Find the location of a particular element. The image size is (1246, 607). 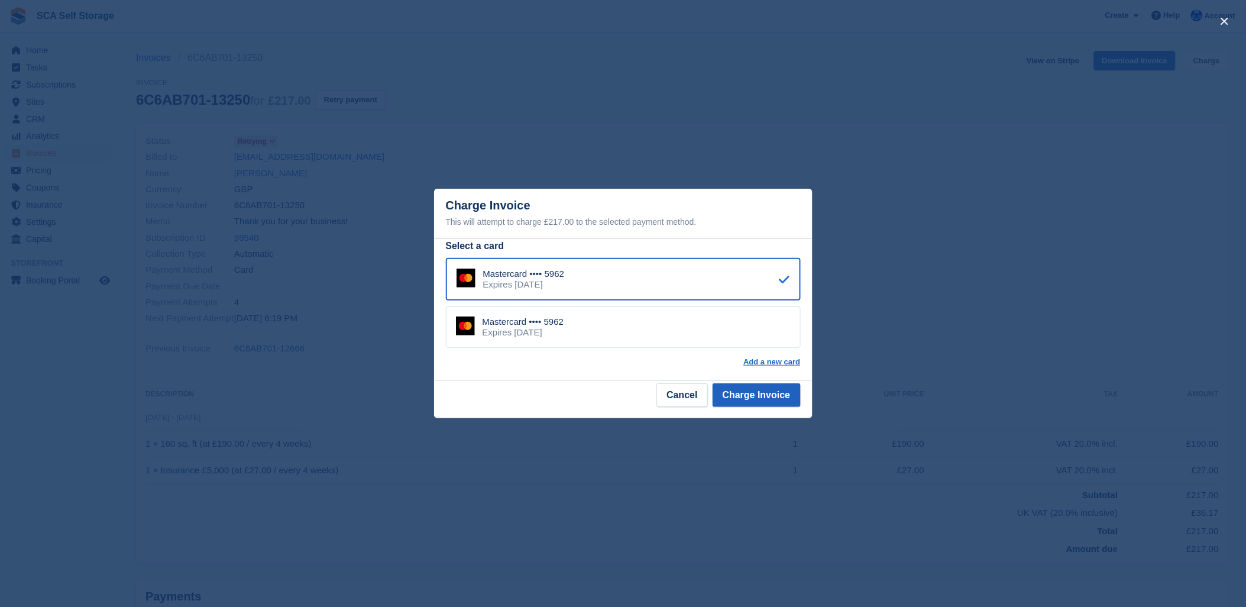

div: Charge Invoice is located at coordinates (623, 213).